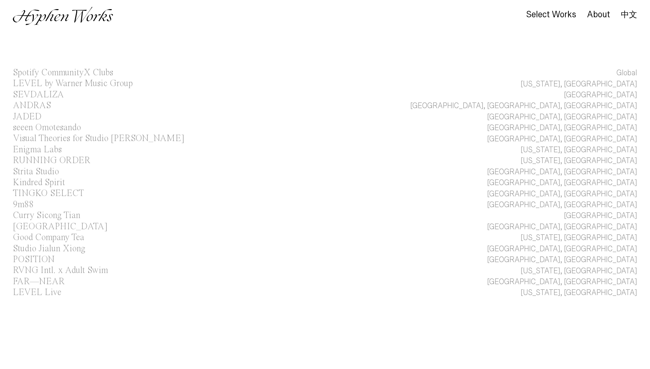 The width and height of the screenshot is (650, 369). What do you see at coordinates (599, 15) in the screenshot?
I see `a: About` at bounding box center [599, 15].